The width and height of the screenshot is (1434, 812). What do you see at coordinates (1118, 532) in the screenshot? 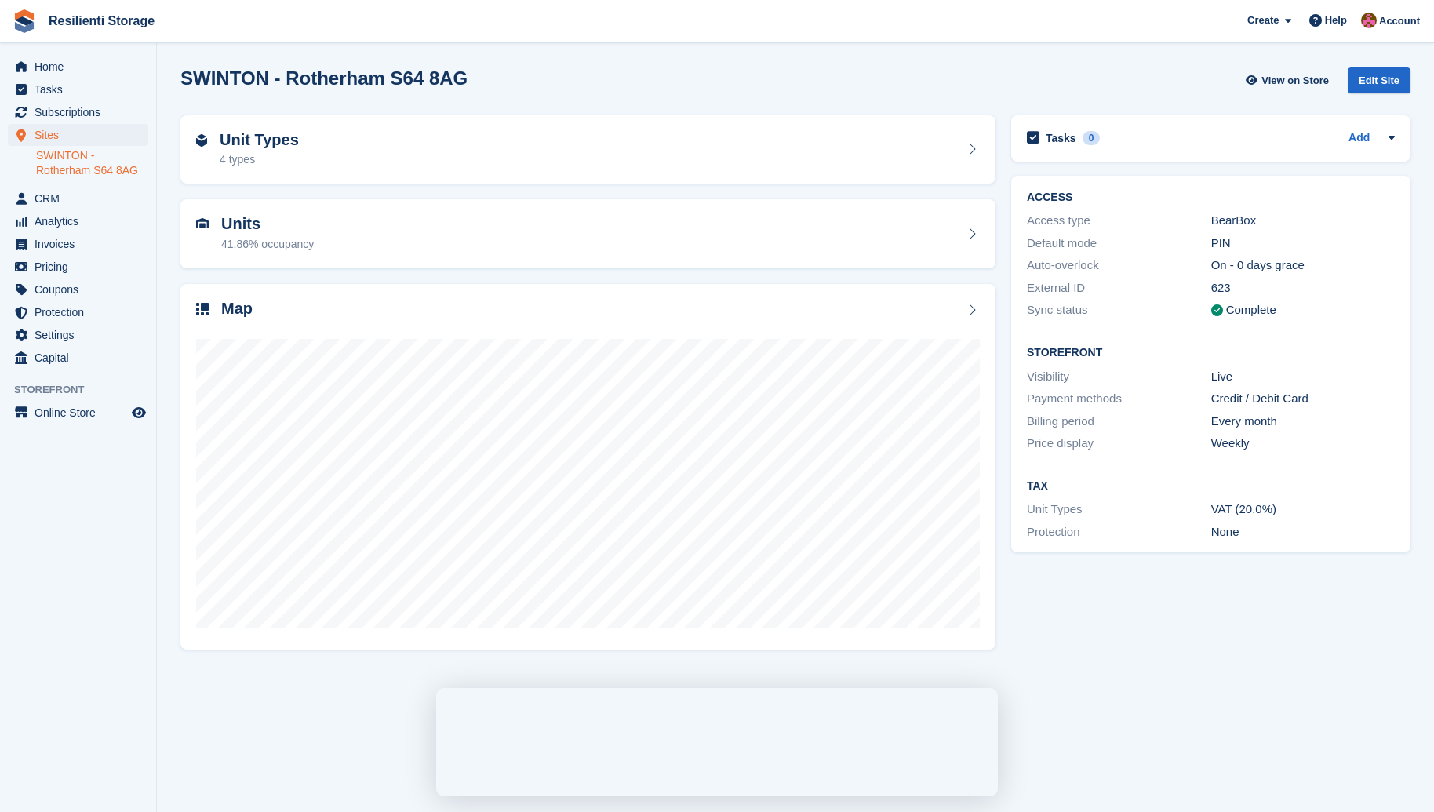
I see `div: Protection` at bounding box center [1118, 532].